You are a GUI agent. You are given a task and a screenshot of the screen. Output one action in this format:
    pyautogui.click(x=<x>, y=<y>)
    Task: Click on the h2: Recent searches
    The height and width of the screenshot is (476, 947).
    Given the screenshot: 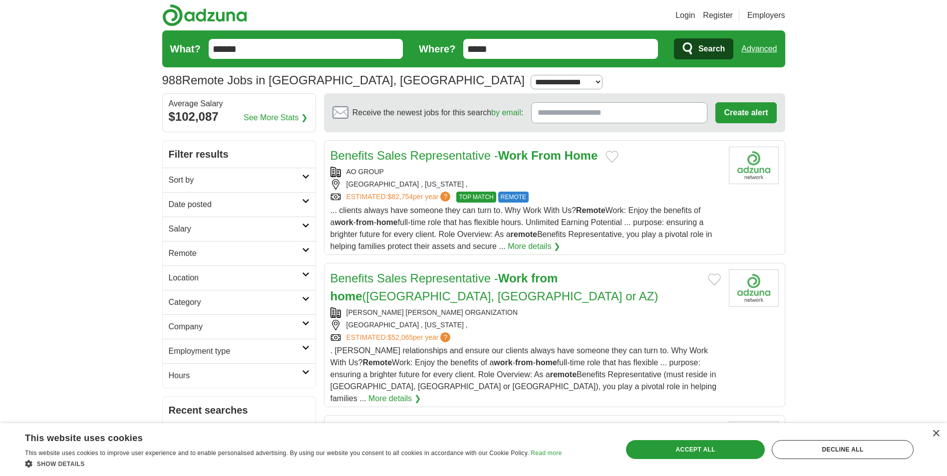 What is the action you would take?
    pyautogui.click(x=239, y=411)
    